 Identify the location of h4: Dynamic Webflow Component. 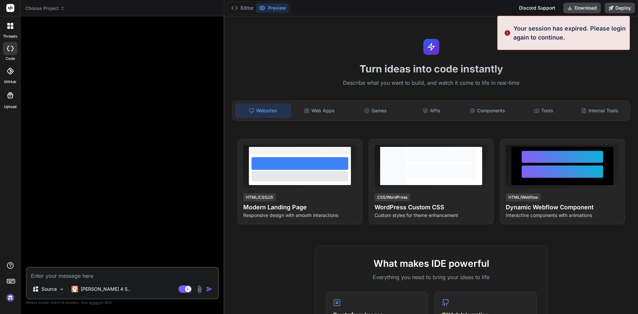
(562, 207).